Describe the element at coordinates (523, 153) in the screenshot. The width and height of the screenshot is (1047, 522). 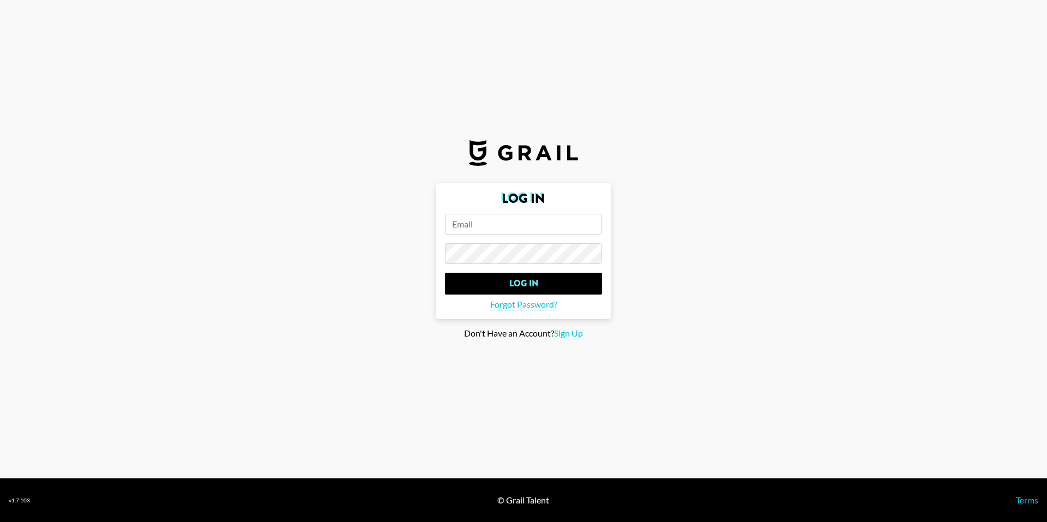
I see `img: Grail Talent Logo` at that location.